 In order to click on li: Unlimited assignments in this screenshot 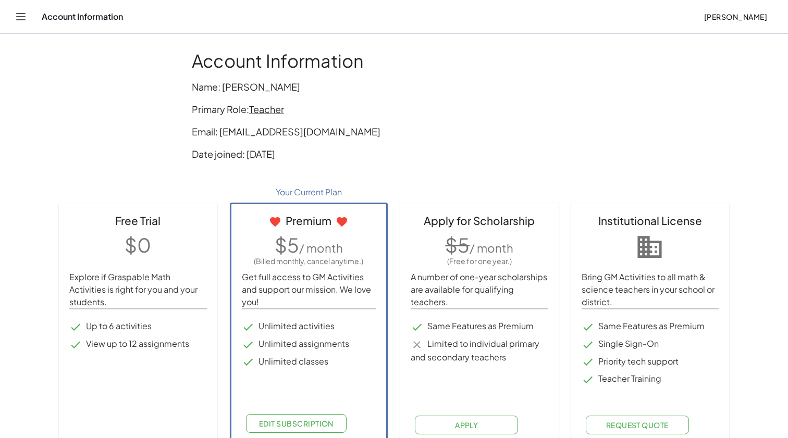, I will do `click(309, 344)`.